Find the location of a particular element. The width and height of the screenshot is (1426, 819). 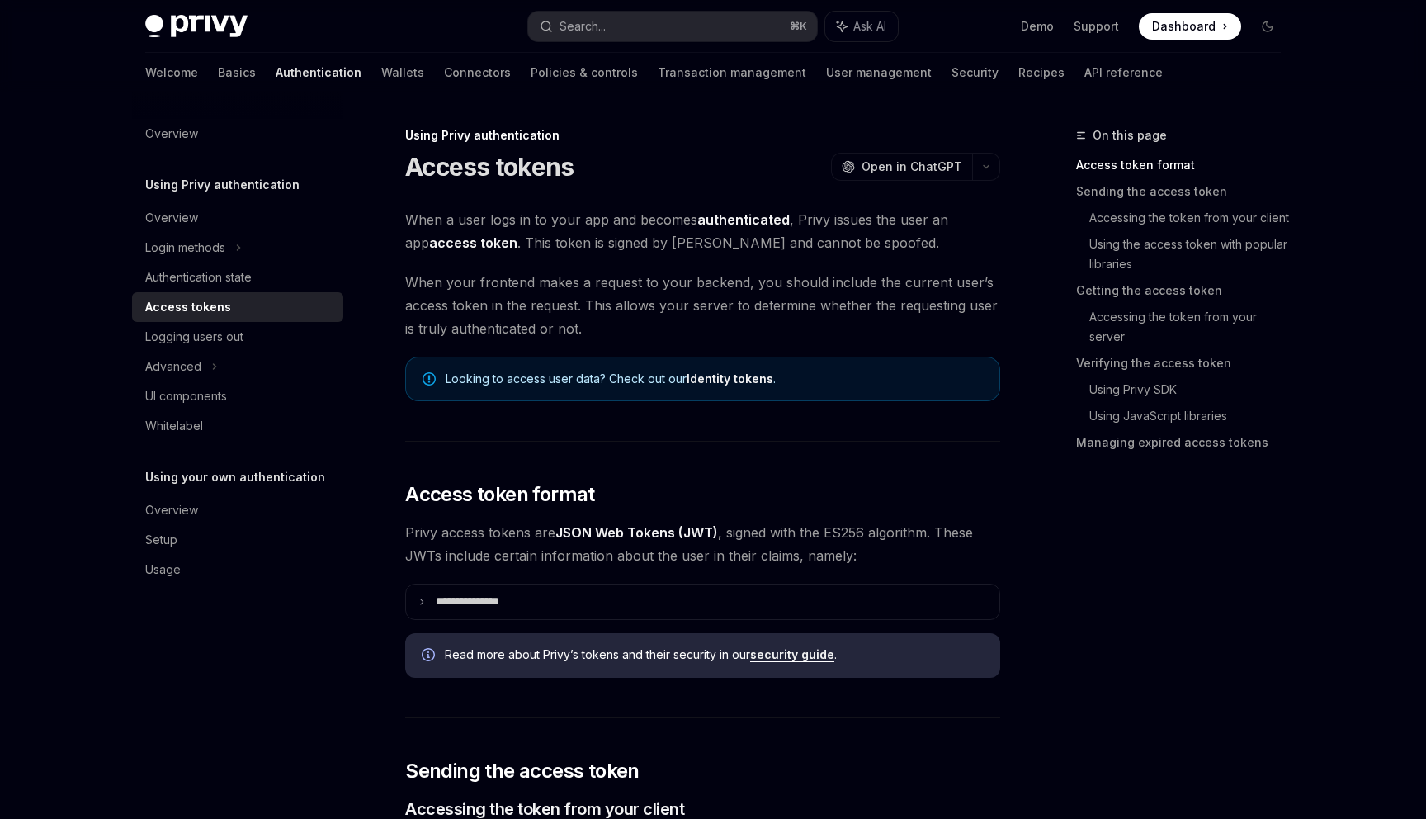

a: Managing expired access tokens is located at coordinates (1185, 442).